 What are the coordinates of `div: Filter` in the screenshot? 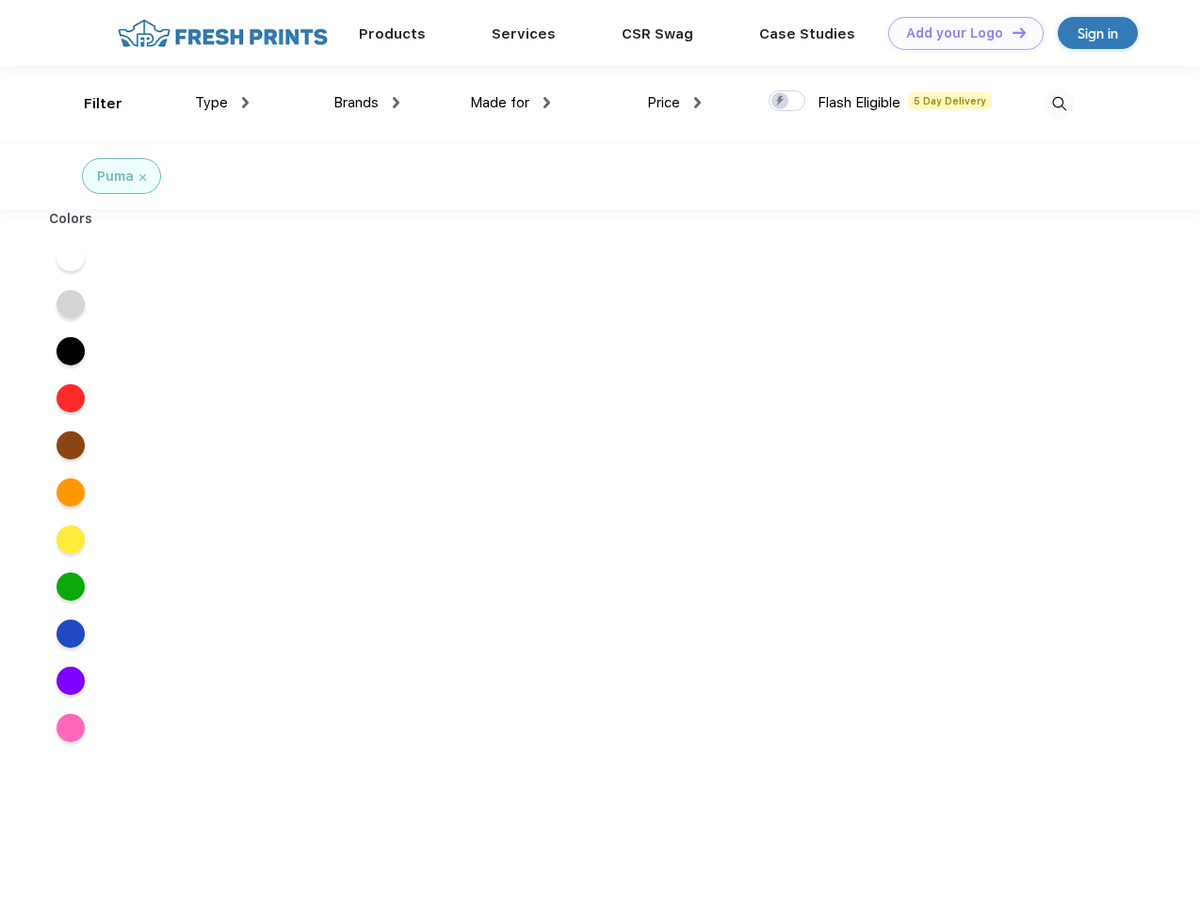 It's located at (103, 104).